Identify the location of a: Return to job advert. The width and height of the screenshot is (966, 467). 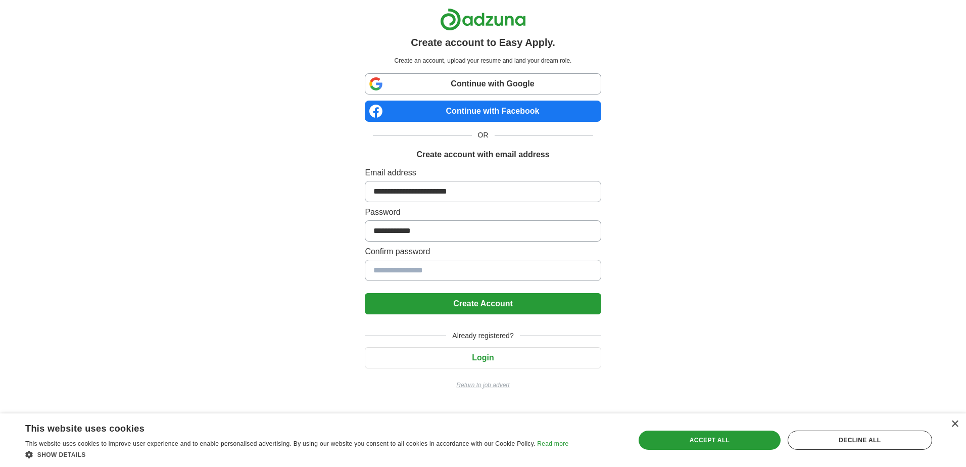
(482, 385).